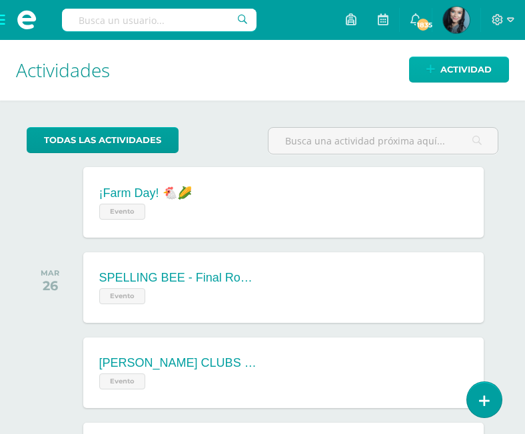 The width and height of the screenshot is (525, 434). What do you see at coordinates (103, 140) in the screenshot?
I see `a: todas las Actividades` at bounding box center [103, 140].